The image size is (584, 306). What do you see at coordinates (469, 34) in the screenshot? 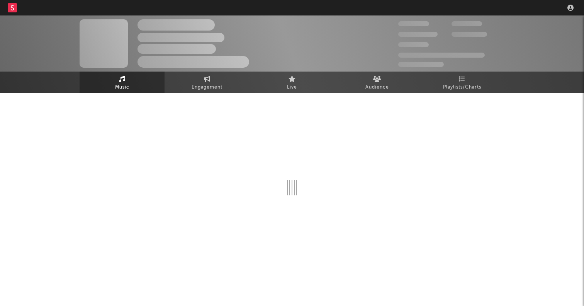
I see `span: 1,000,000` at bounding box center [469, 34].